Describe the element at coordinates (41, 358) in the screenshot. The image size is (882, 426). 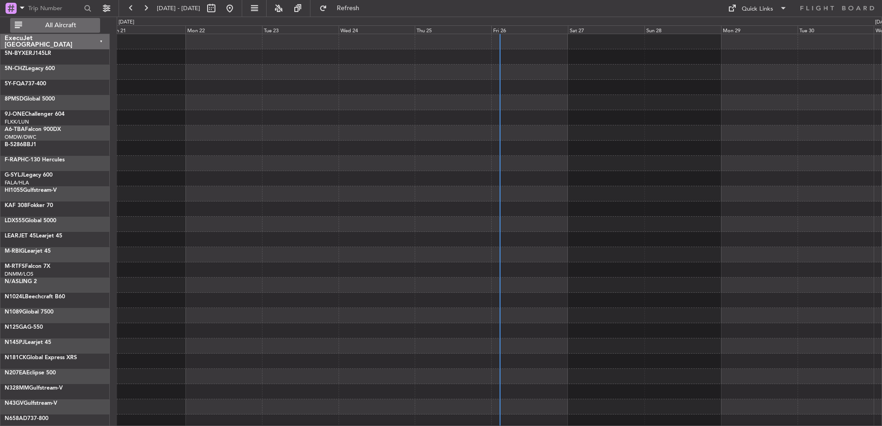
I see `a: N181CKGlobal Express XRS` at that location.